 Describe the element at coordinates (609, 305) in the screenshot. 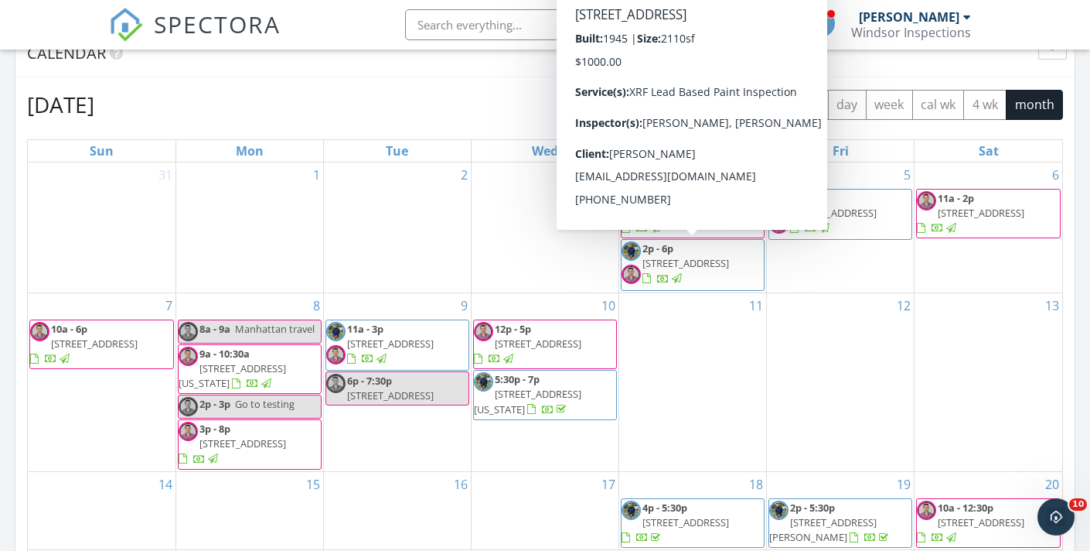

I see `a: Go to September 10, 2025` at that location.